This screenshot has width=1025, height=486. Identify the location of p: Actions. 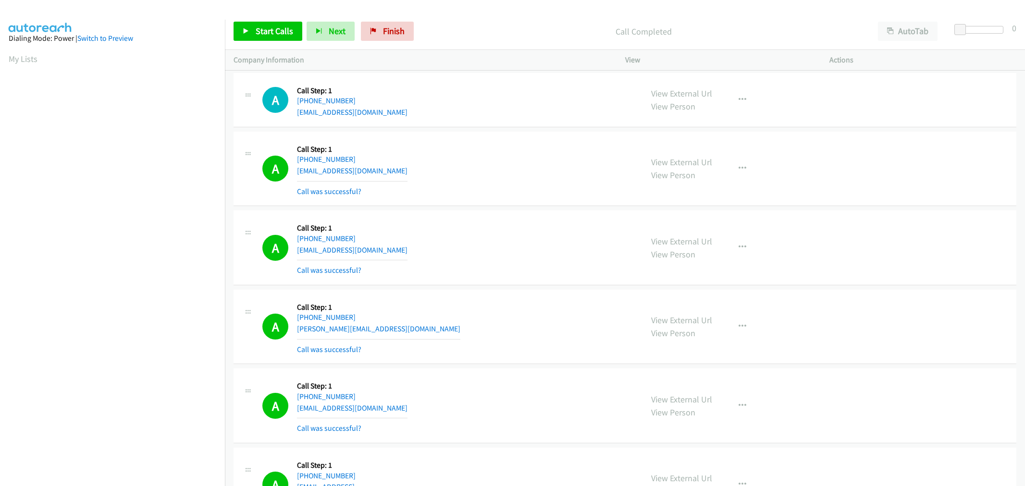
(922, 60).